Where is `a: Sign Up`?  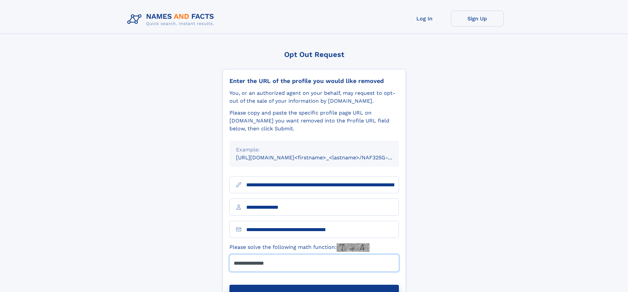
a: Sign Up is located at coordinates (477, 18).